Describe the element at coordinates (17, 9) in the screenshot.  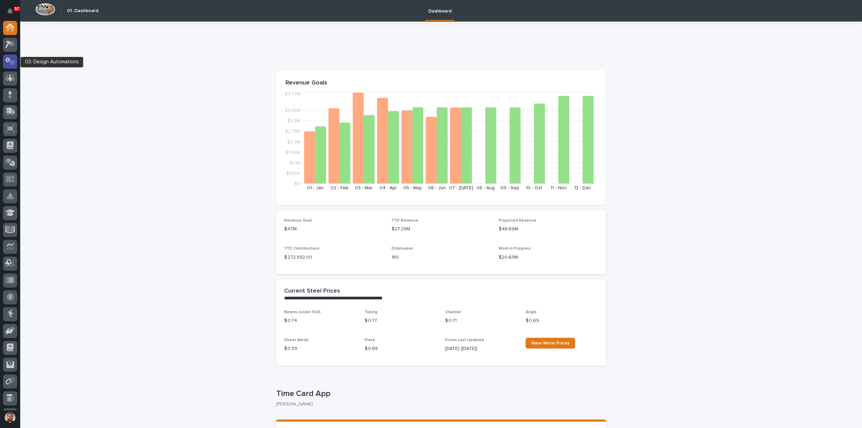
I see `p: 57` at that location.